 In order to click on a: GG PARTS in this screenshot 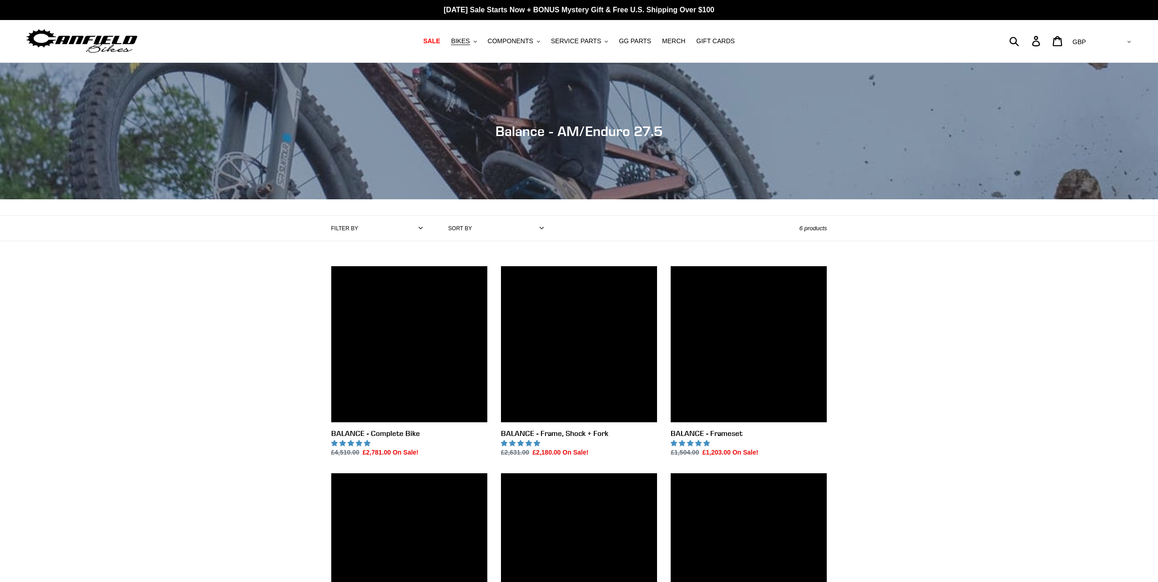, I will do `click(635, 41)`.